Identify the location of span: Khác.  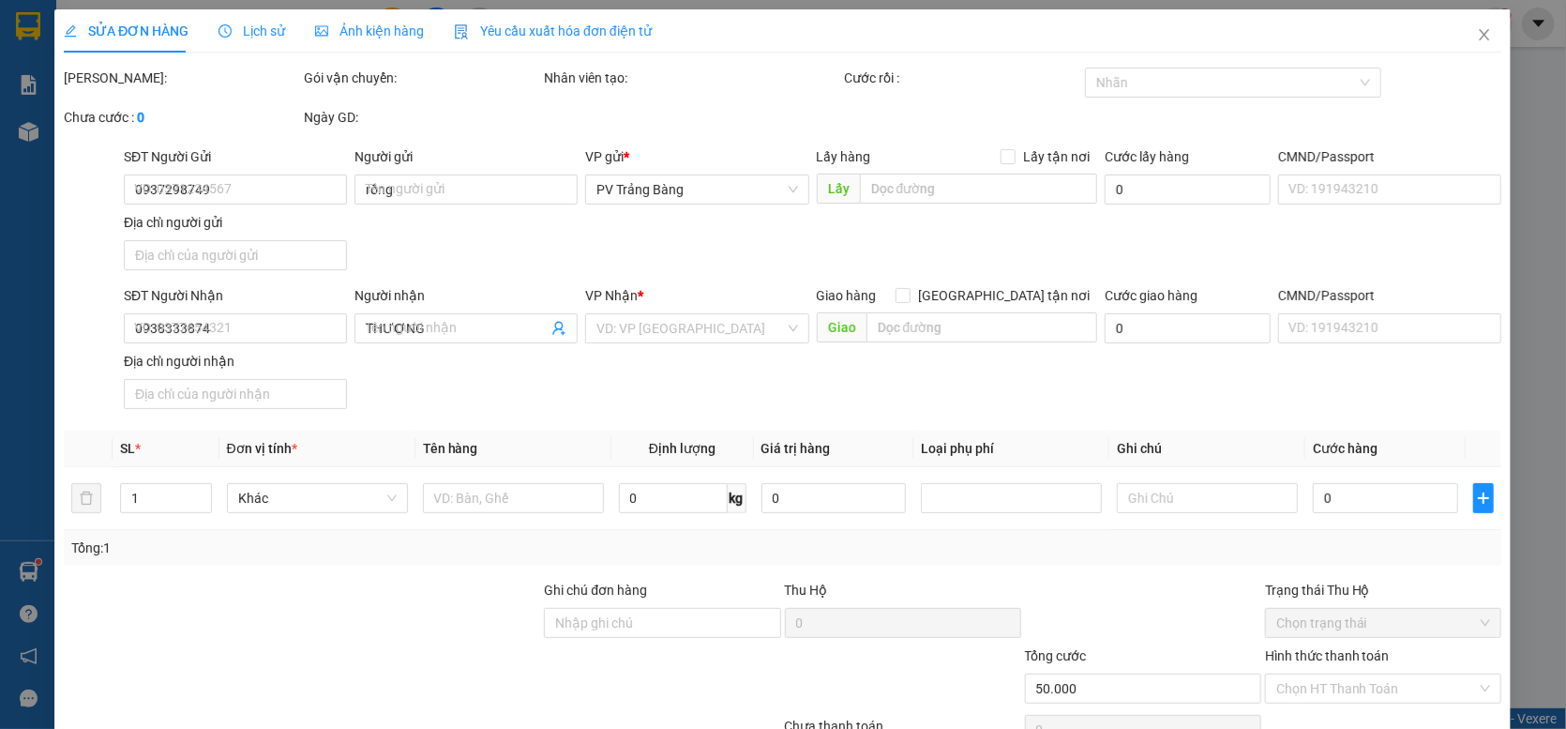
(317, 498).